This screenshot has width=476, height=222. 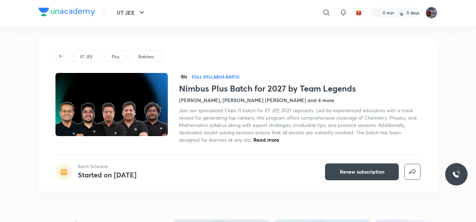 What do you see at coordinates (184, 77) in the screenshot?
I see `span: हिN` at bounding box center [184, 77].